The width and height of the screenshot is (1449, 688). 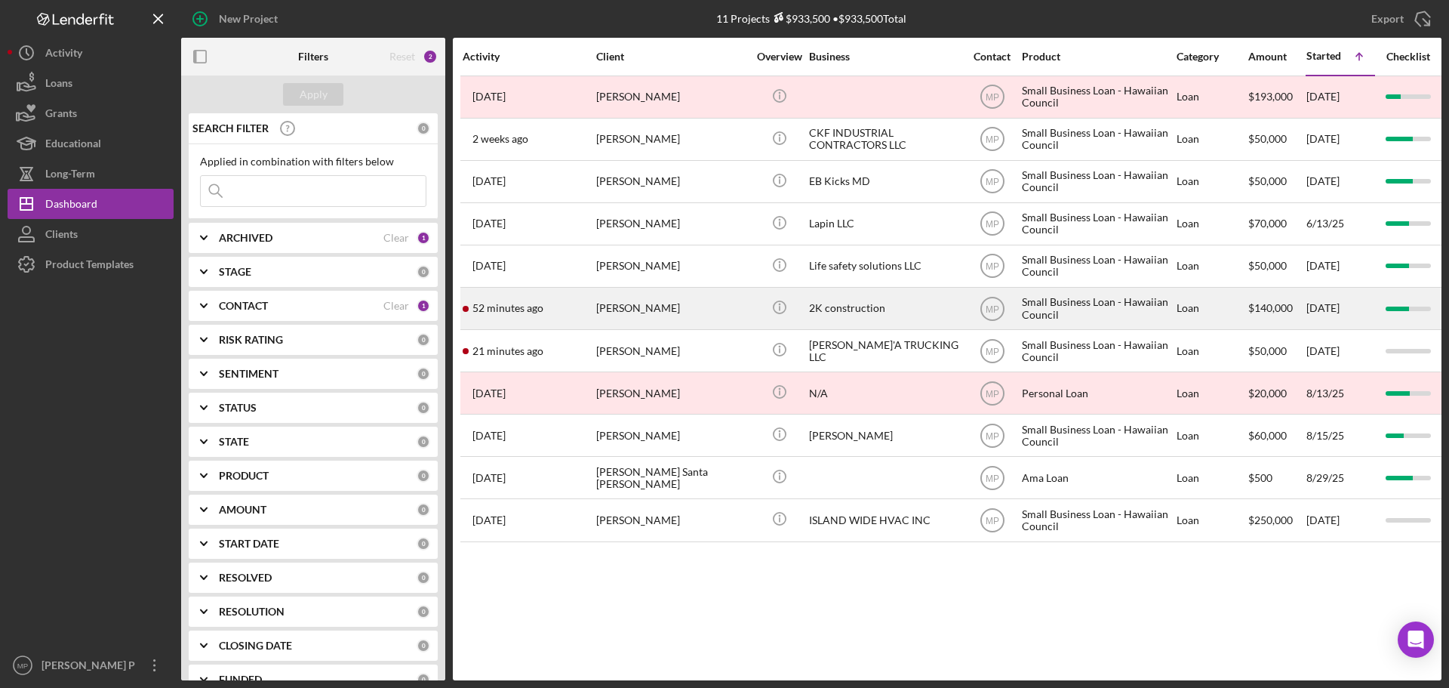 I want to click on div: 8/13/25, so click(x=1341, y=393).